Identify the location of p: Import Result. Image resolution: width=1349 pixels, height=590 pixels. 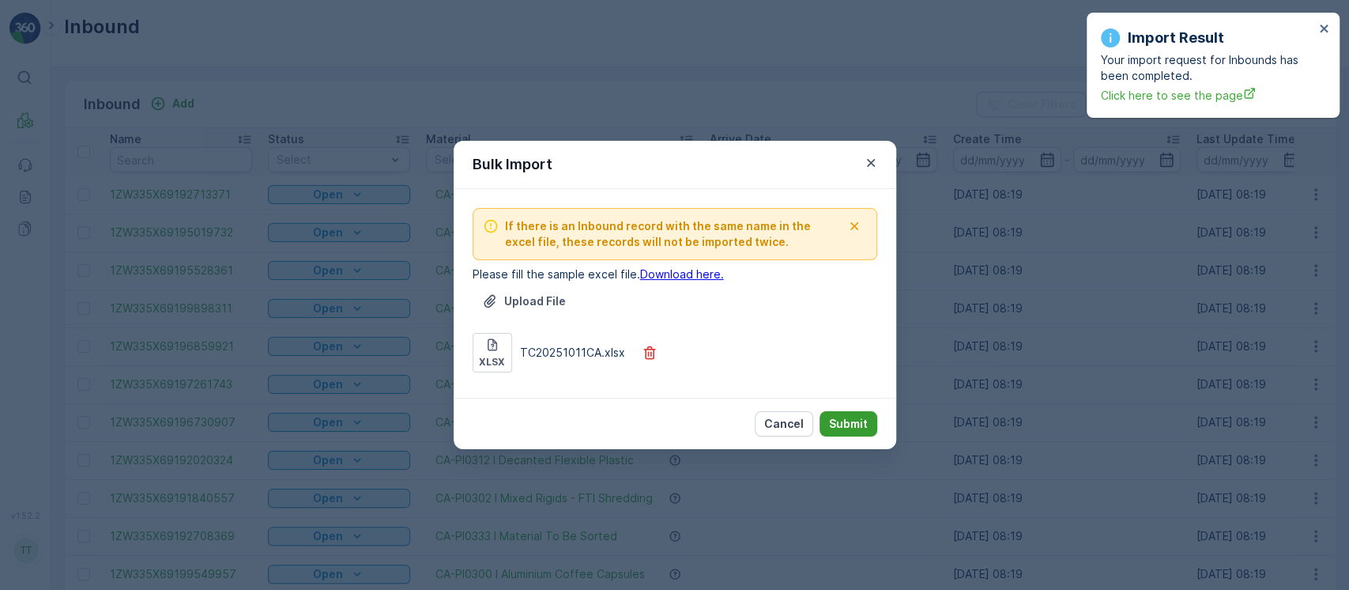
(1176, 38).